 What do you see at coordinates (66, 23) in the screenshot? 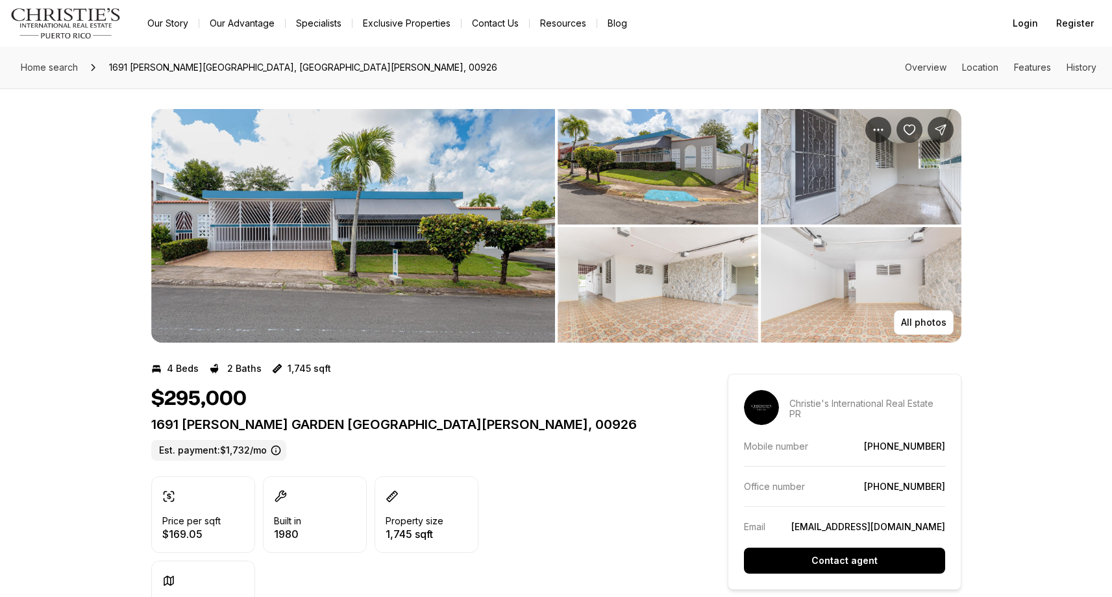
I see `img: logo` at bounding box center [66, 23].